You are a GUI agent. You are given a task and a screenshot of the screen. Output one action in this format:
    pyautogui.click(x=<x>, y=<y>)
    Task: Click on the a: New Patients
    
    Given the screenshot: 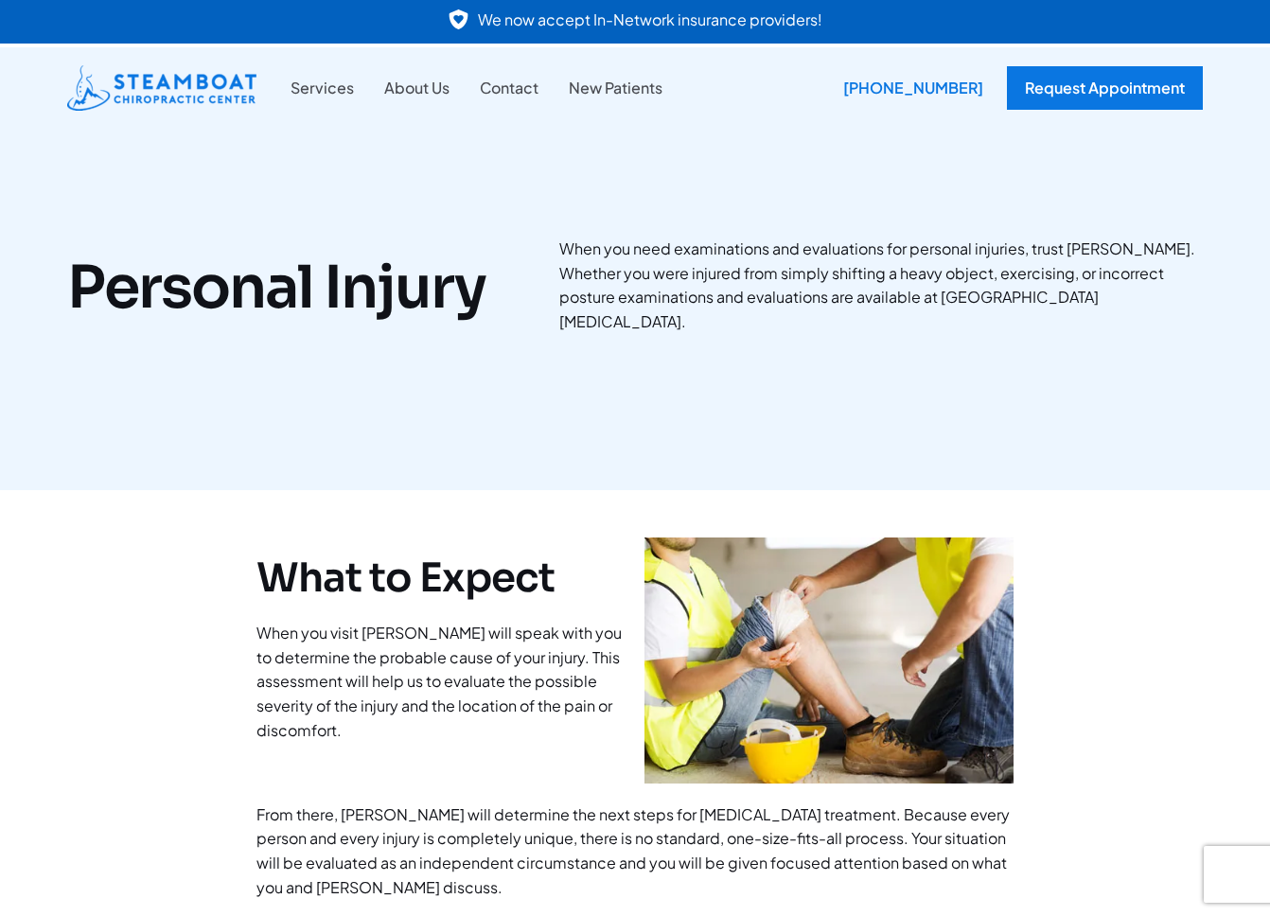 What is the action you would take?
    pyautogui.click(x=615, y=88)
    